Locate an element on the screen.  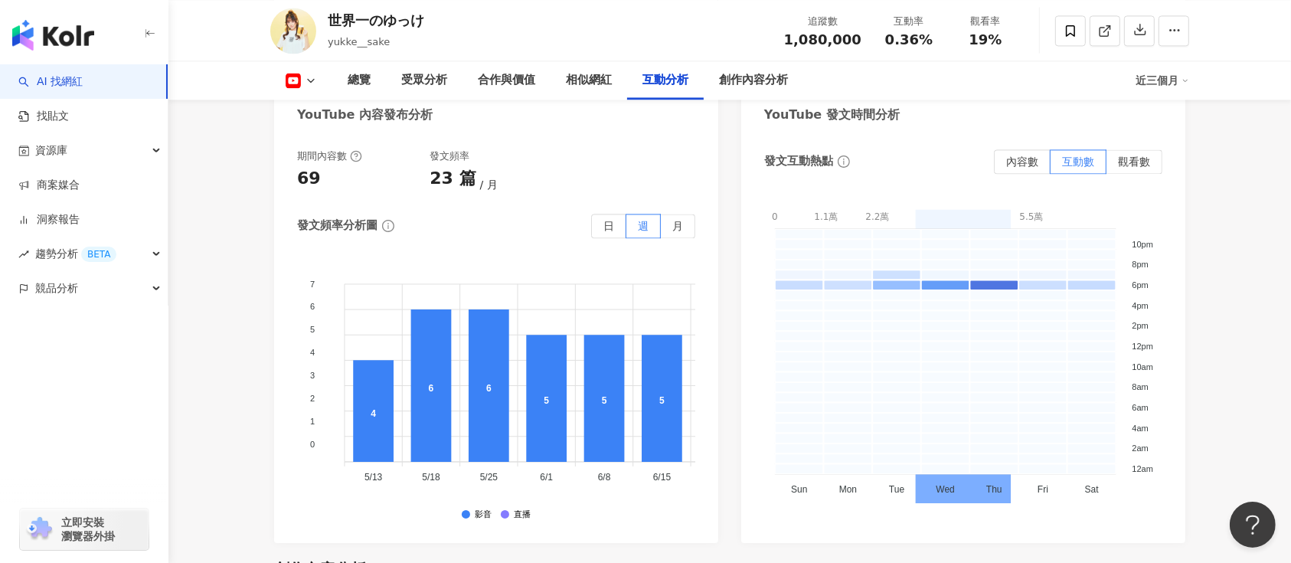
tspan: 2am is located at coordinates (1140, 448).